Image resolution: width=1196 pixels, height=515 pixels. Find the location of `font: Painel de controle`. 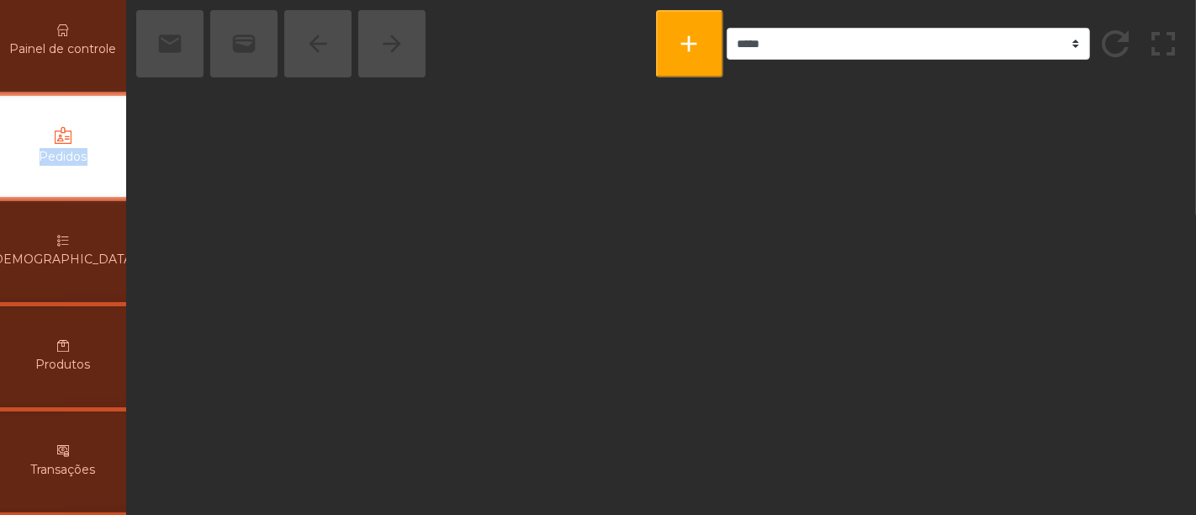

font: Painel de controle is located at coordinates (63, 49).